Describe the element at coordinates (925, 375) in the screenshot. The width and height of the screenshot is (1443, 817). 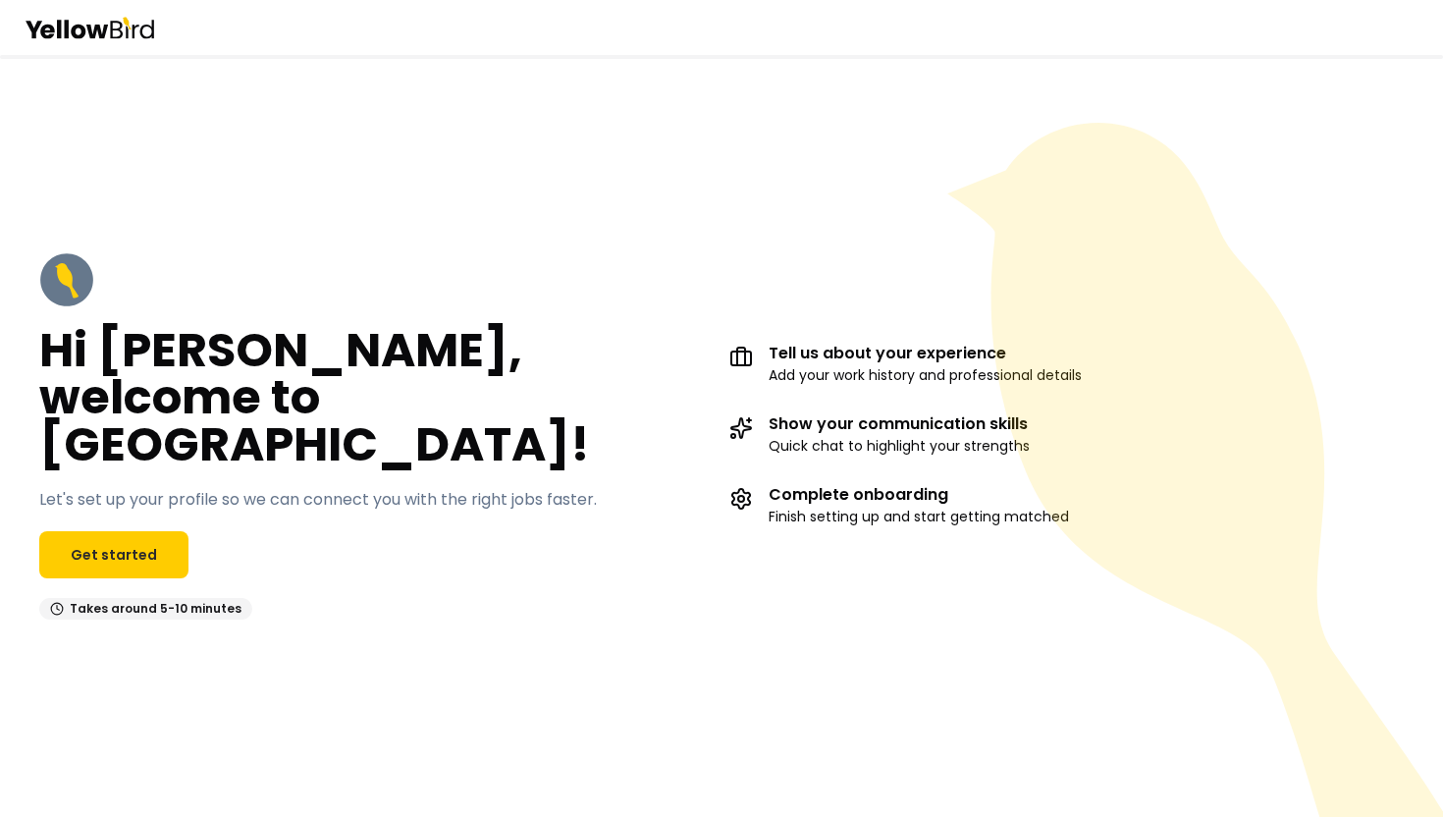
I see `p: Add your work history and professional details` at that location.